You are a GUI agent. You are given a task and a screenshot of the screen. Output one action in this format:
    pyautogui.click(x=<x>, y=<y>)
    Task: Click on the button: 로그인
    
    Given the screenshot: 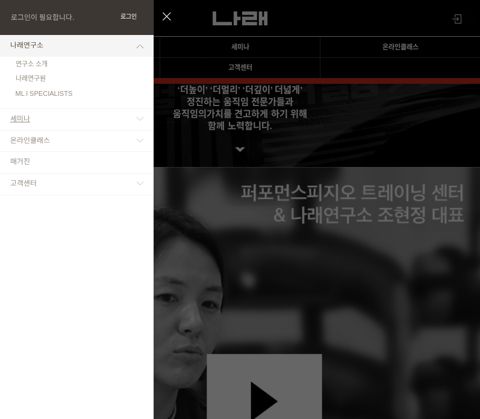 What is the action you would take?
    pyautogui.click(x=128, y=17)
    